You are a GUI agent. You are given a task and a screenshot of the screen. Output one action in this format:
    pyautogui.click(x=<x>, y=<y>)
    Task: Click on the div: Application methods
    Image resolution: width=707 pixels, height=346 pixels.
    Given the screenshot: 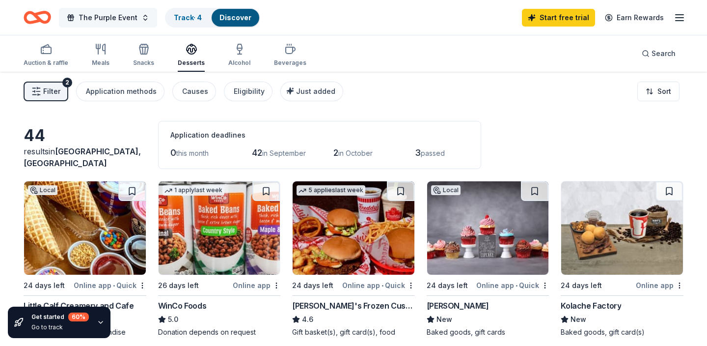 What is the action you would take?
    pyautogui.click(x=121, y=91)
    